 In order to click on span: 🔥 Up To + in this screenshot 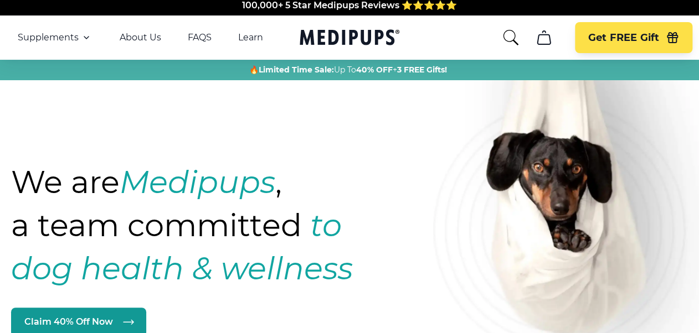, I will do `click(348, 70)`.